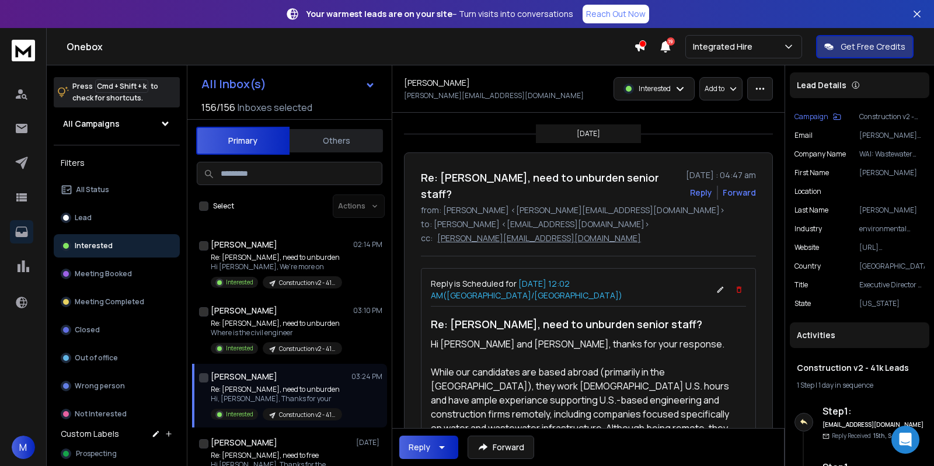 Image resolution: width=934 pixels, height=466 pixels. What do you see at coordinates (865, 435) in the screenshot?
I see `p: Reply Received` at bounding box center [865, 435].